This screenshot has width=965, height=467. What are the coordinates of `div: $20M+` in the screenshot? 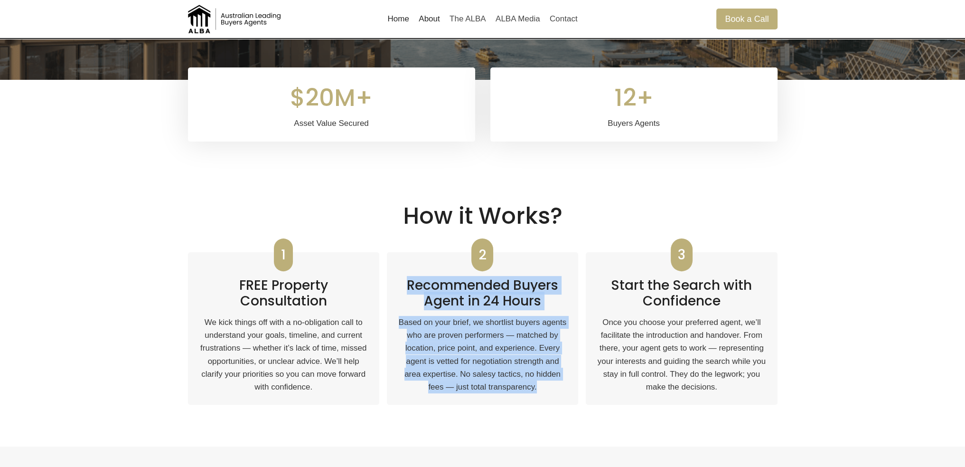 It's located at (331, 98).